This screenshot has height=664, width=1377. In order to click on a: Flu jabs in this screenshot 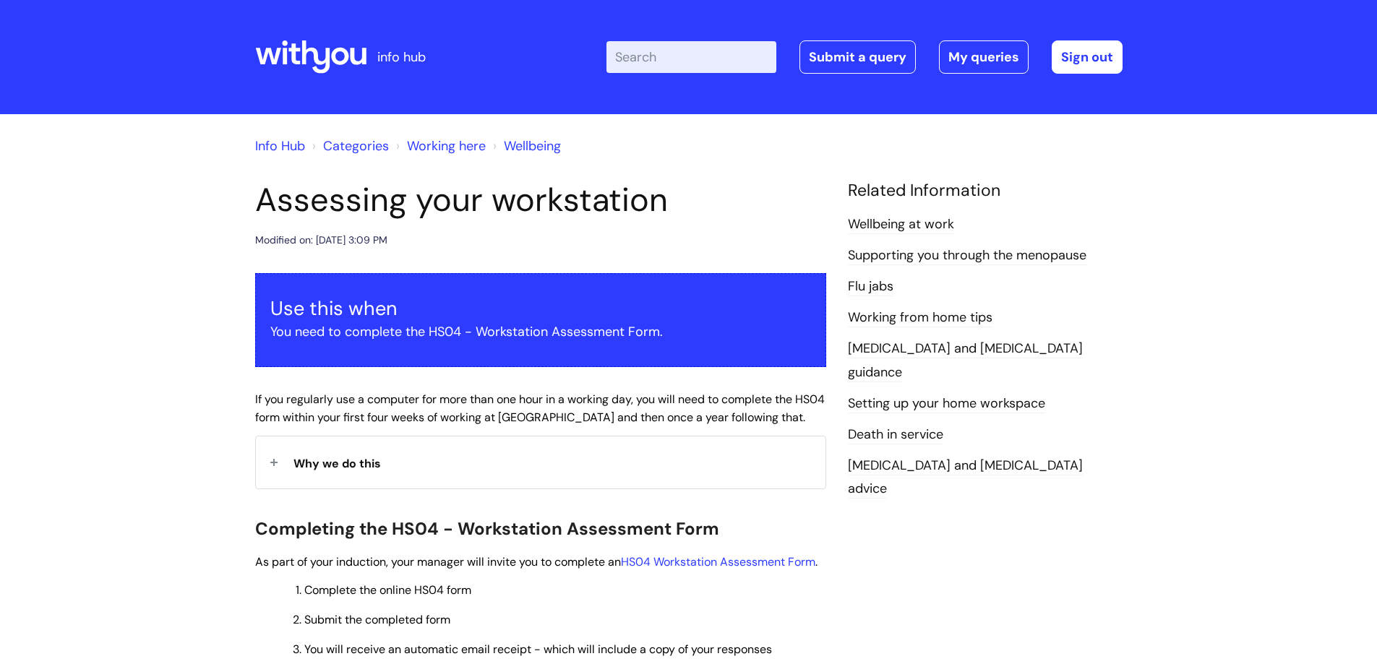, I will do `click(870, 287)`.